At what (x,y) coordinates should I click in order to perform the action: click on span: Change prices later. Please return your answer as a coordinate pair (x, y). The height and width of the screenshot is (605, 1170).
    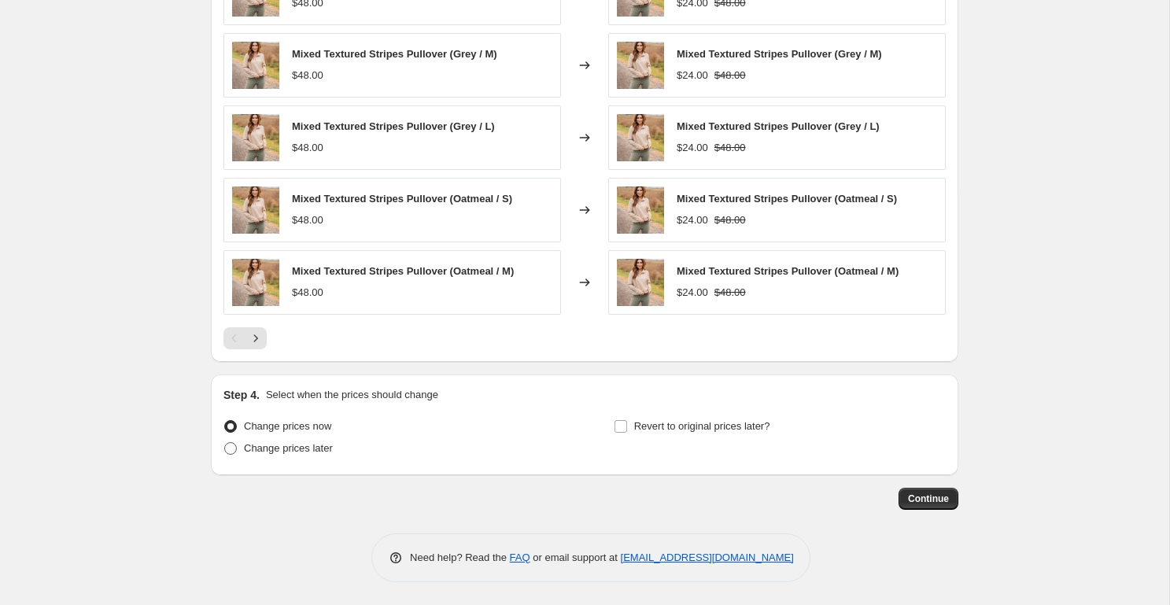
    Looking at the image, I should click on (288, 448).